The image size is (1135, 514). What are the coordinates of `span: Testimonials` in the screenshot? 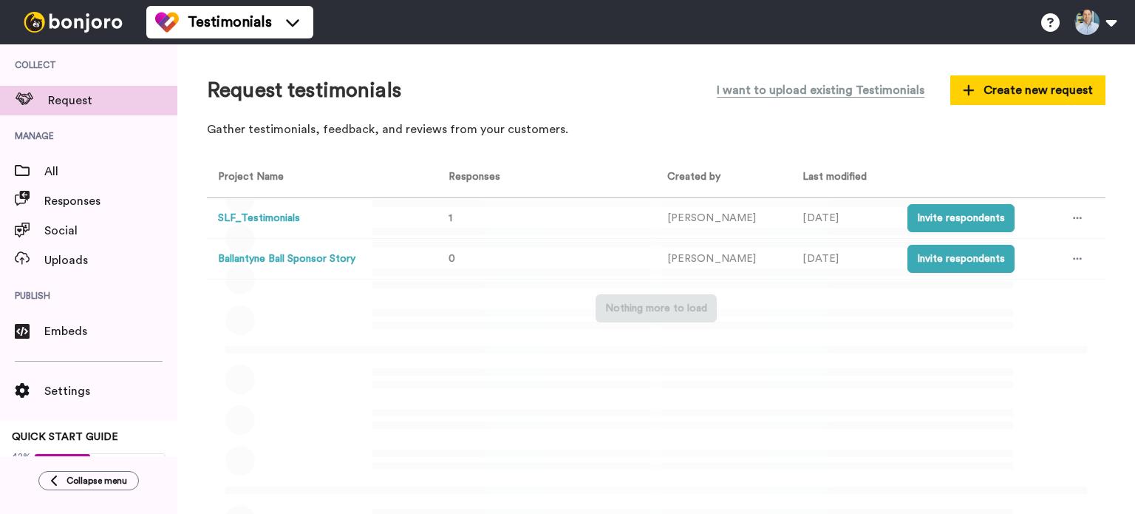 It's located at (230, 22).